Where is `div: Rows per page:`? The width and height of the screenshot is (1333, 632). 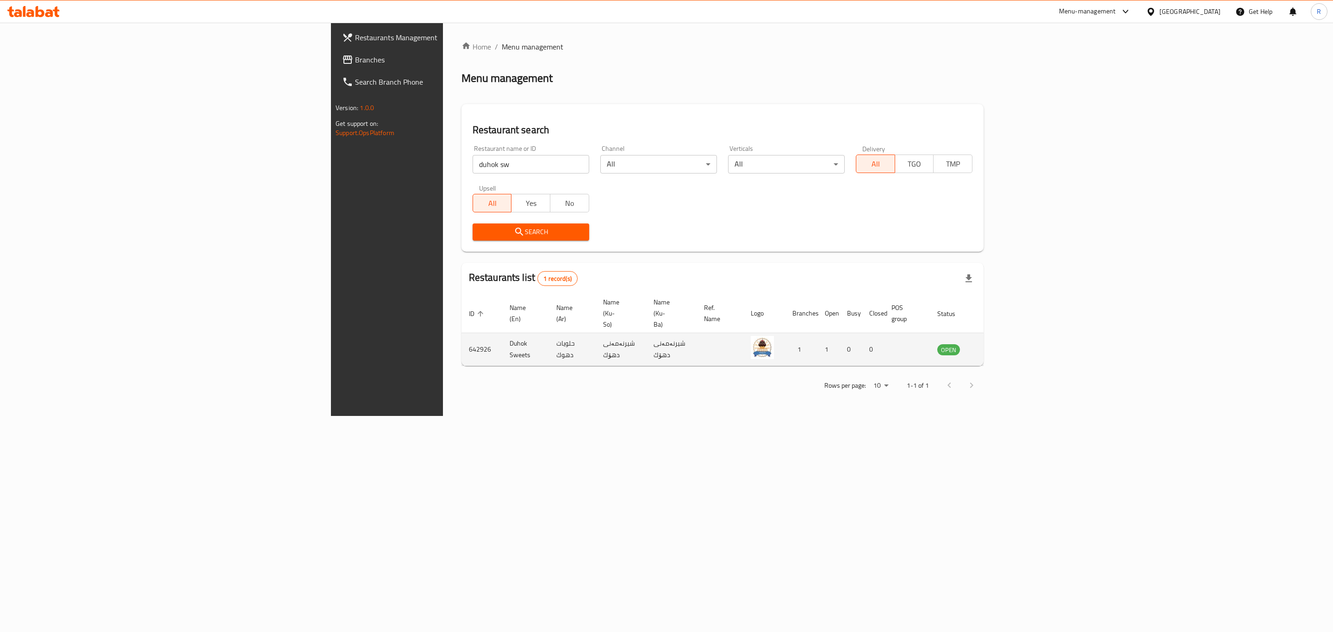 div: Rows per page: is located at coordinates (881, 386).